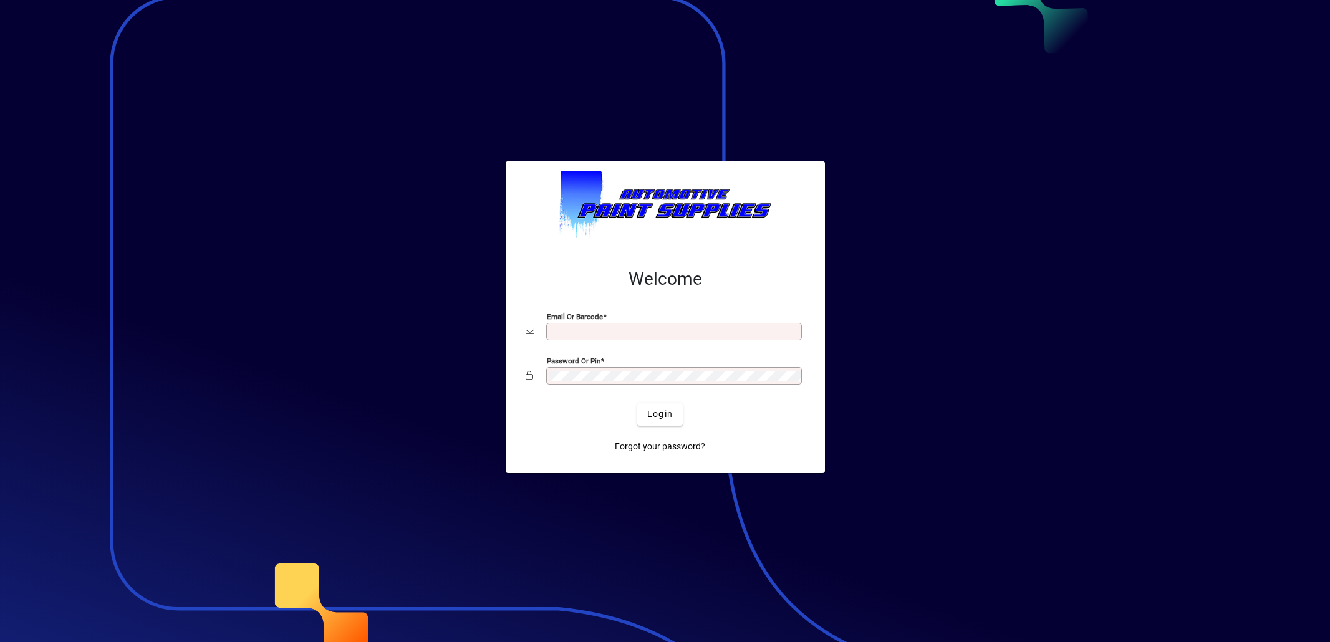  What do you see at coordinates (660, 415) in the screenshot?
I see `button: Login` at bounding box center [660, 415].